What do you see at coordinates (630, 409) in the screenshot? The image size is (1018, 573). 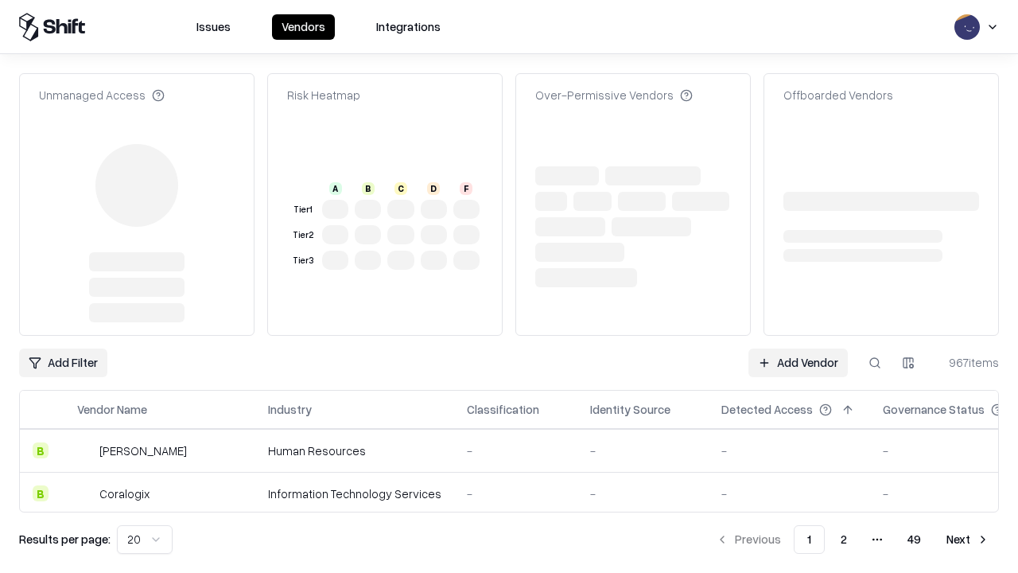 I see `div: Identity Source` at bounding box center [630, 409].